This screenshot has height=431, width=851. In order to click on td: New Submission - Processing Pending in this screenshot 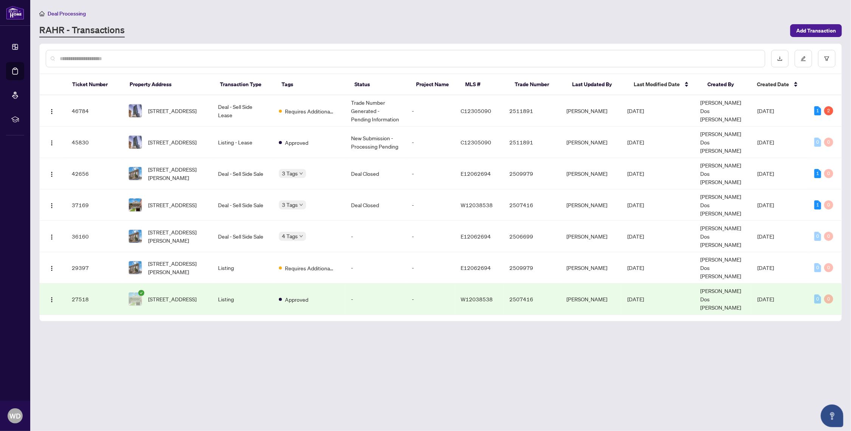, I will do `click(375, 142)`.